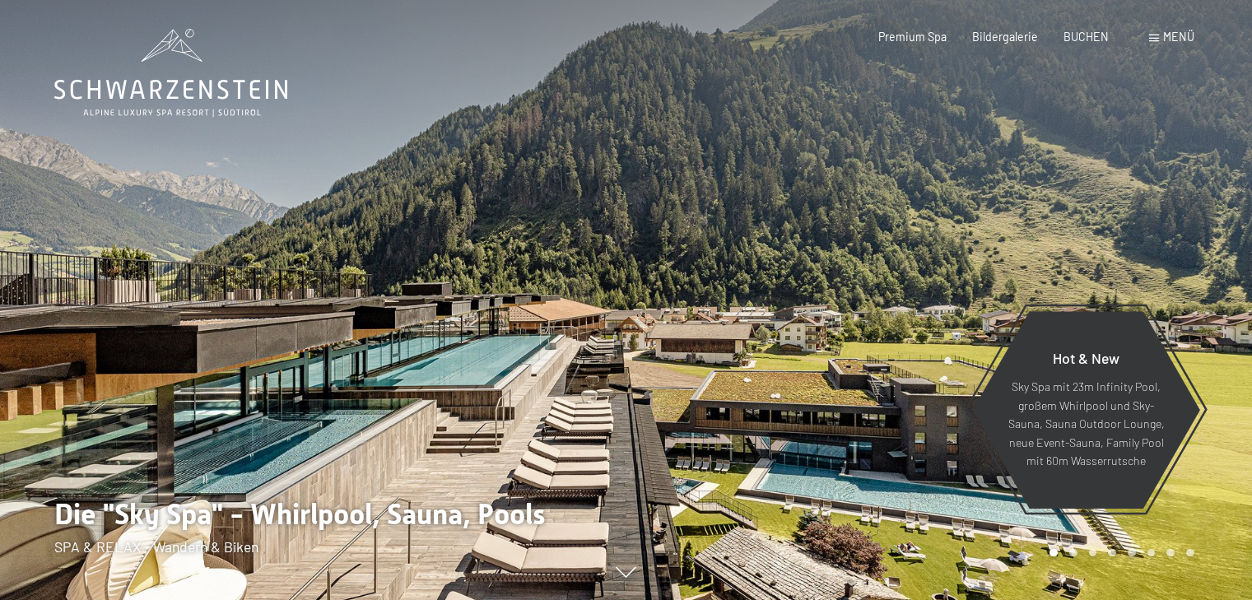 This screenshot has height=600, width=1252. What do you see at coordinates (1118, 553) in the screenshot?
I see `div: Carousel Pagination` at bounding box center [1118, 553].